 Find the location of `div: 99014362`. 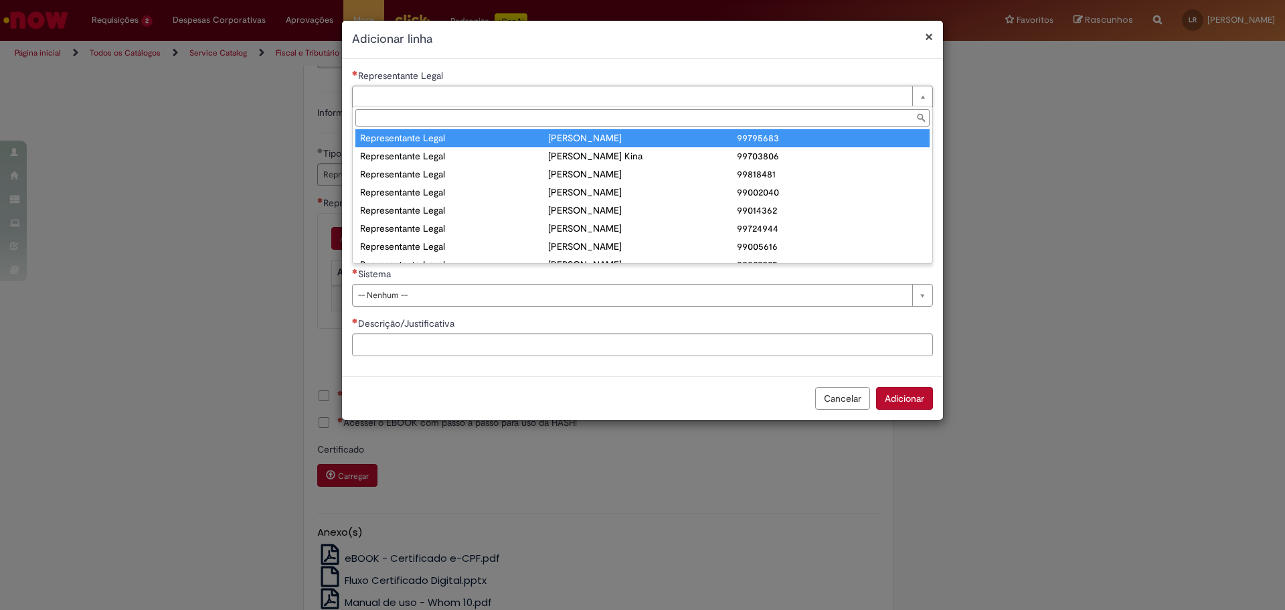

div: 99014362 is located at coordinates (831, 210).